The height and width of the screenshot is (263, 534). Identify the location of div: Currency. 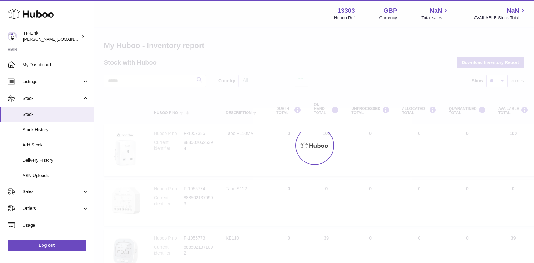
(388, 18).